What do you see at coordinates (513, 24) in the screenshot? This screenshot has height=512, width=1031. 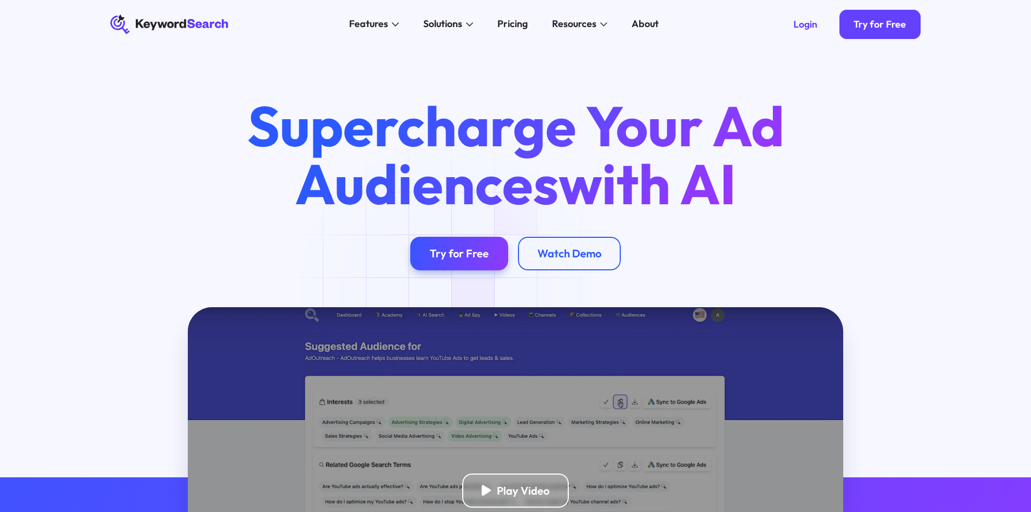 I see `div: Pricing` at bounding box center [513, 24].